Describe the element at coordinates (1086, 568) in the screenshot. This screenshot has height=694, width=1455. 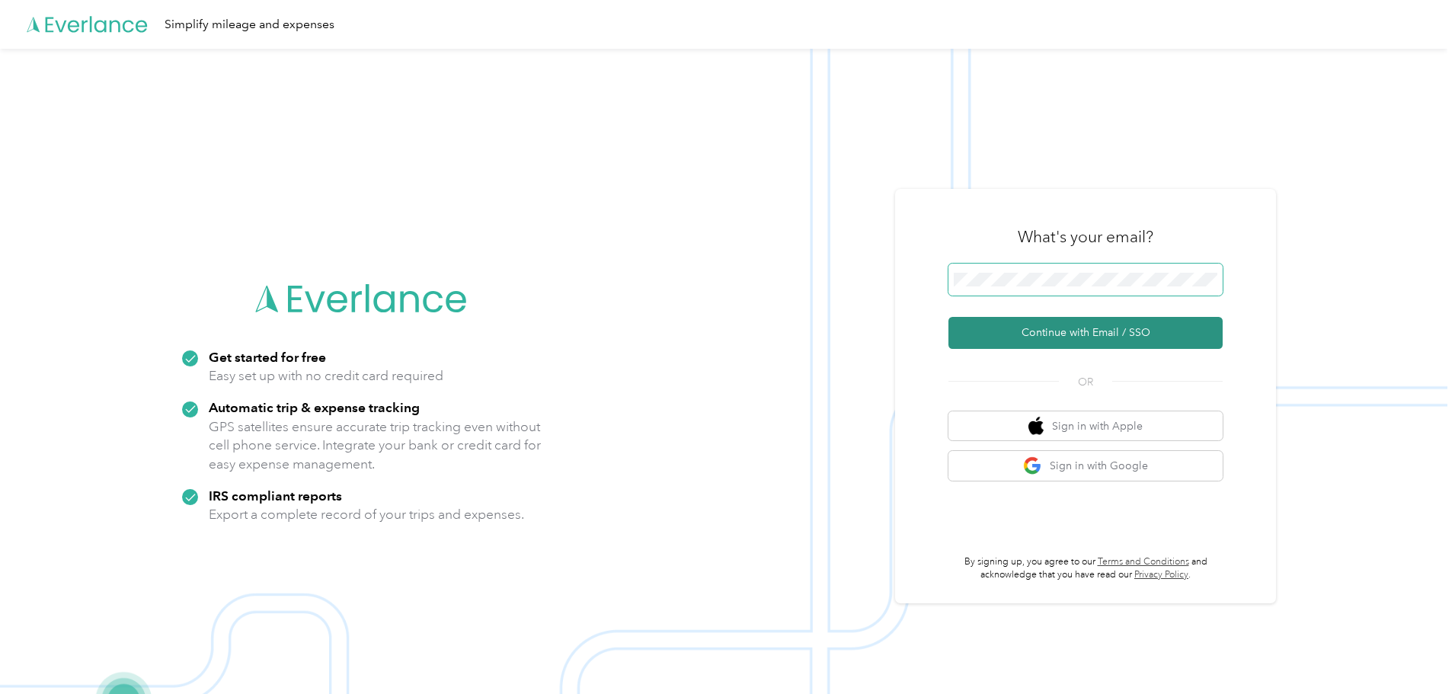
I see `p: By signing up, you agree to our and acknowledge that you have read our .` at that location.